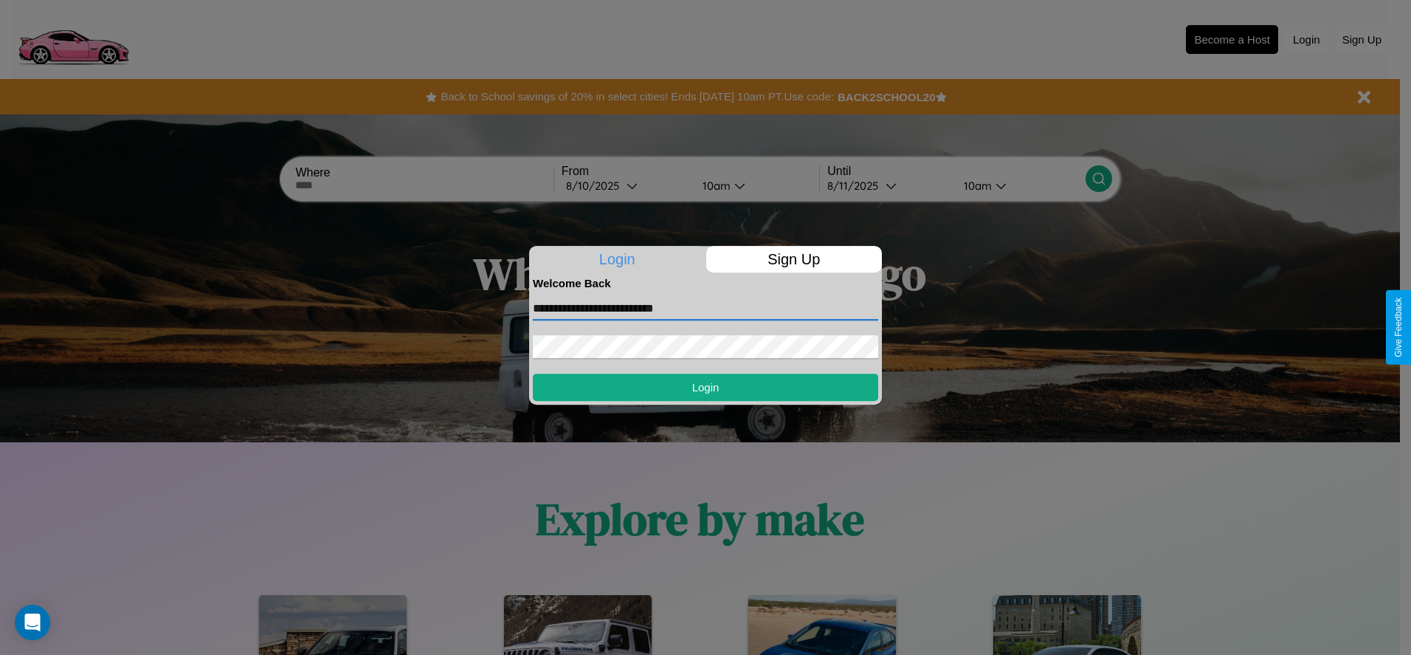  I want to click on button: Login, so click(706, 387).